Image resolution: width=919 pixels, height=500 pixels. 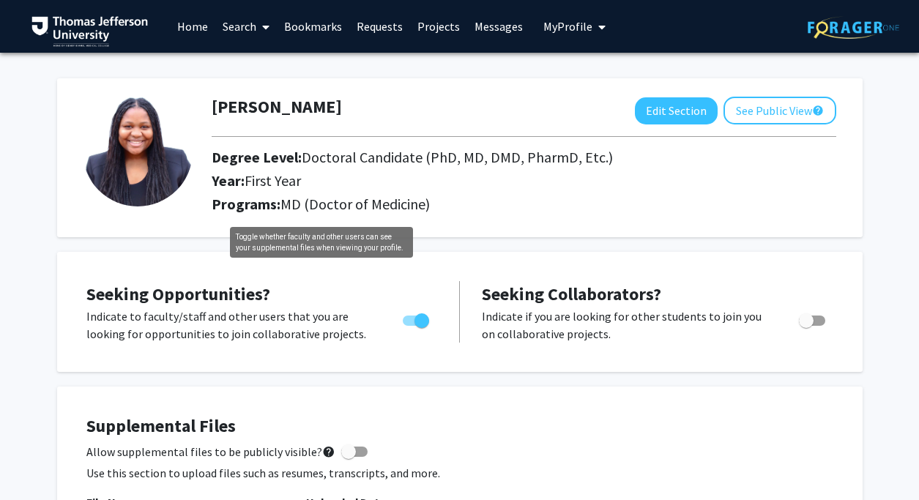 I want to click on div: Toggle whether faculty and other users can see your supplemental files when viewing your profile., so click(x=321, y=242).